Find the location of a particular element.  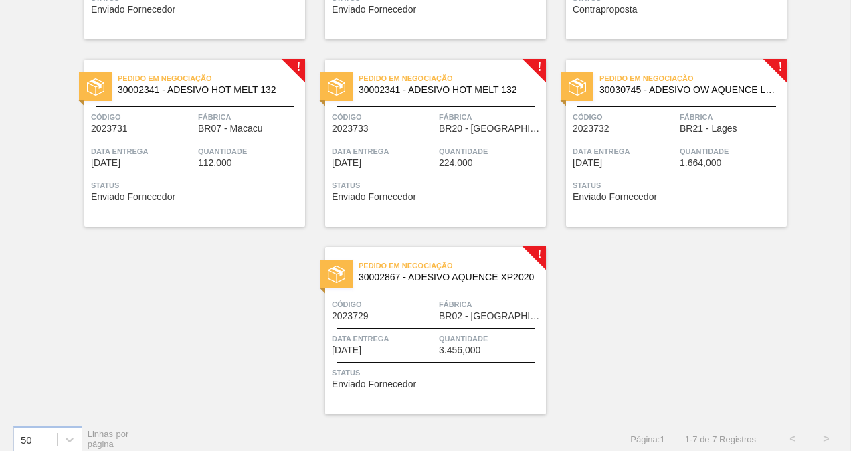

span: Contraproposta is located at coordinates (605, 9).